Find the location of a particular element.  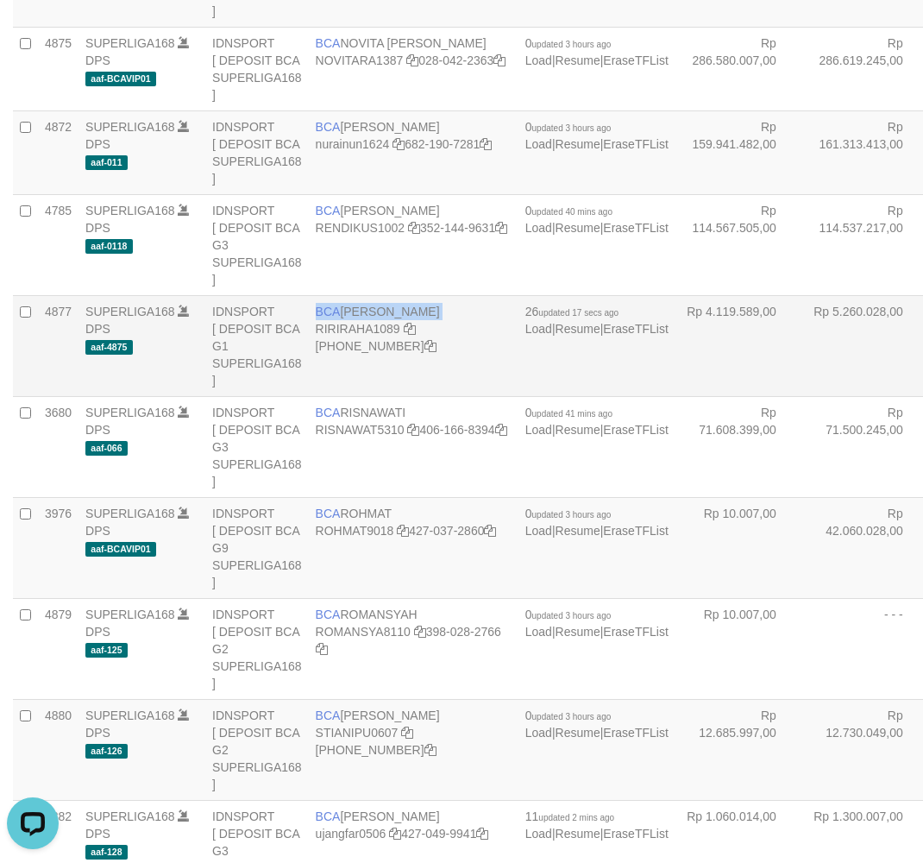

a: Copy RISNAWAT5310 to clipboard is located at coordinates (413, 430).